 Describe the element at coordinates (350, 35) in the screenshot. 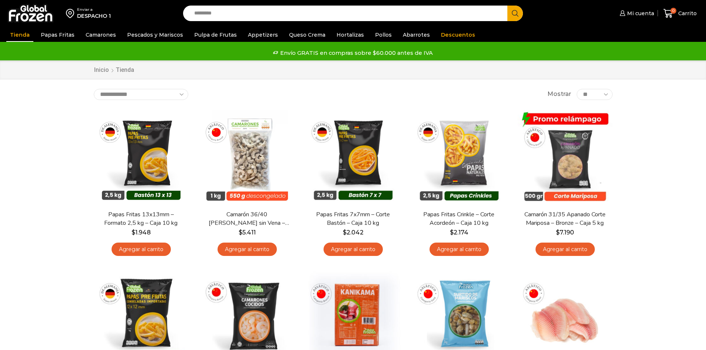

I see `a: Hortalizas` at that location.